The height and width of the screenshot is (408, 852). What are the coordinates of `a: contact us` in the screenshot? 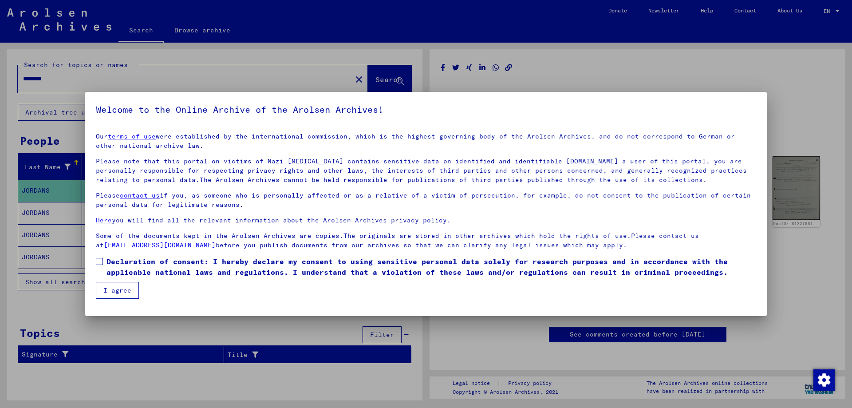 It's located at (140, 195).